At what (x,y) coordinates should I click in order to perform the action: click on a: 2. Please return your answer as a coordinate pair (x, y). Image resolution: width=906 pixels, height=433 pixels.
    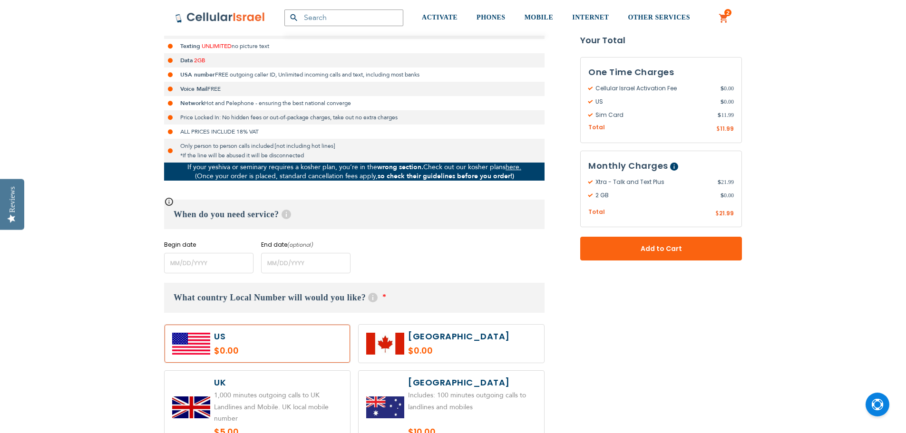
    Looking at the image, I should click on (724, 19).